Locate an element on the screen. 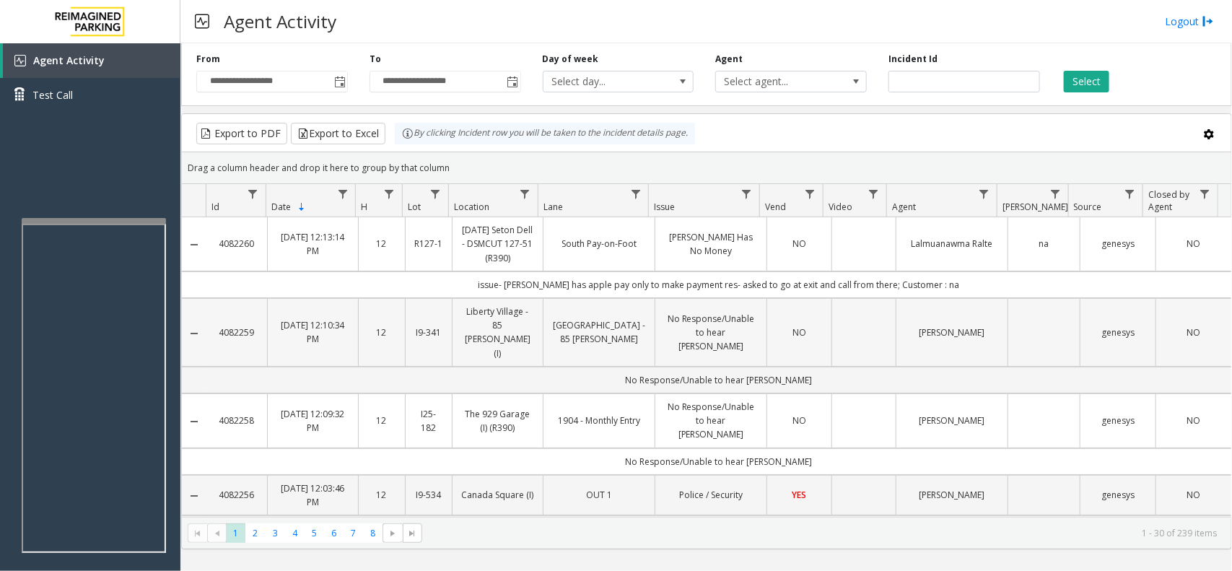  span: Page 4 is located at coordinates (294, 532).